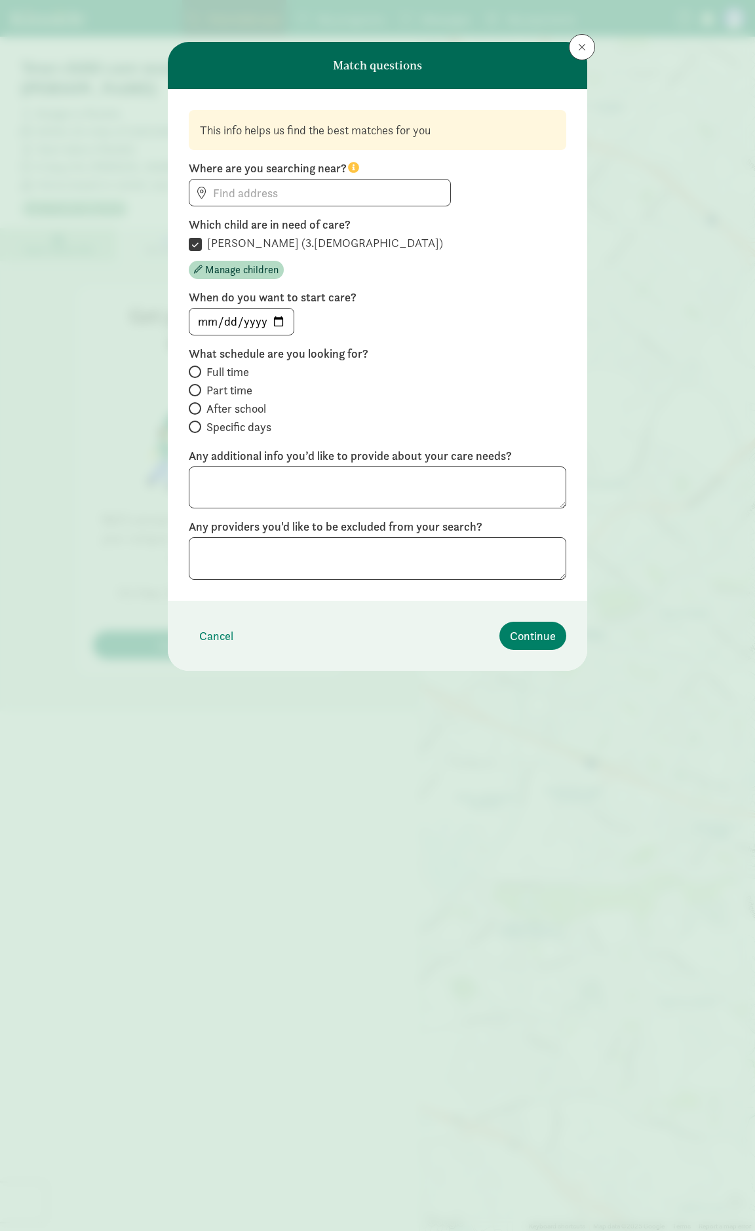  Describe the element at coordinates (236, 409) in the screenshot. I see `span: After school` at that location.